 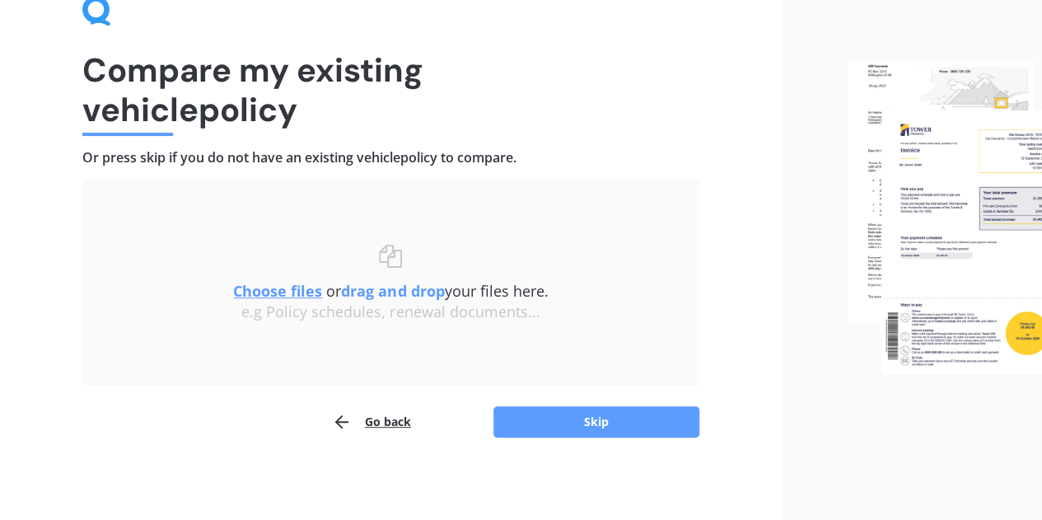 I want to click on h4: Or press skip if you do not have an existing vehicle policy to compare., so click(x=390, y=157).